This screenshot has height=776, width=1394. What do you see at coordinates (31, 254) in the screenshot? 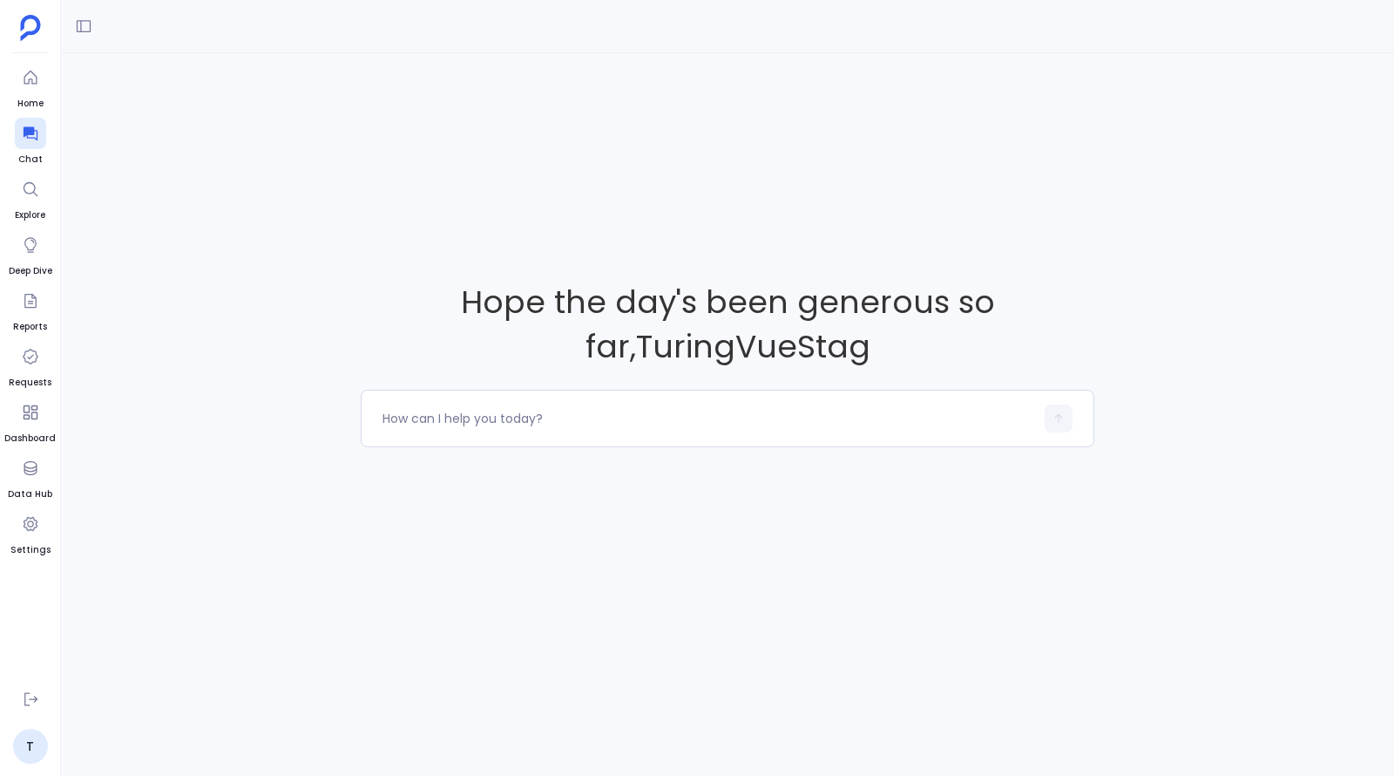
I see `a: Deep Dive` at bounding box center [31, 254].